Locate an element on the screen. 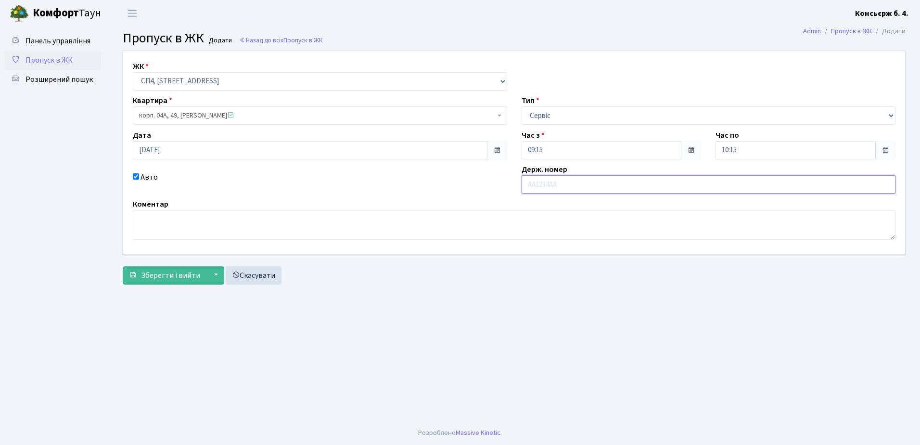 The image size is (920, 445). b: Консьєрж б. 4. is located at coordinates (882, 13).